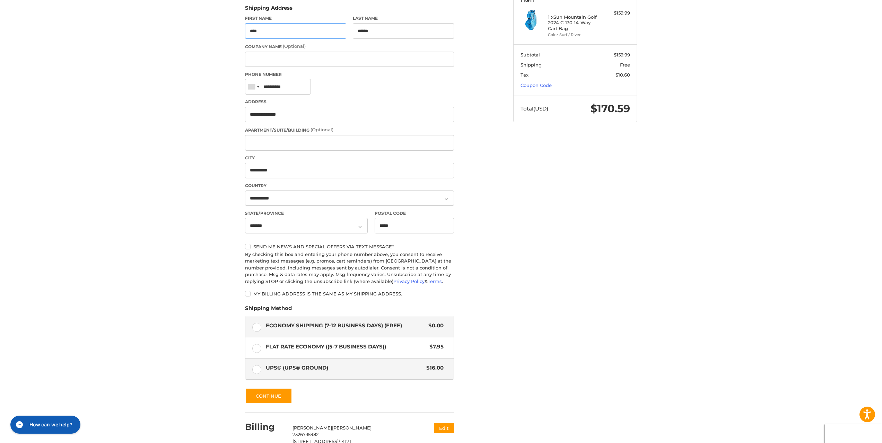  What do you see at coordinates (269, 396) in the screenshot?
I see `button: Continue` at bounding box center [269, 396].